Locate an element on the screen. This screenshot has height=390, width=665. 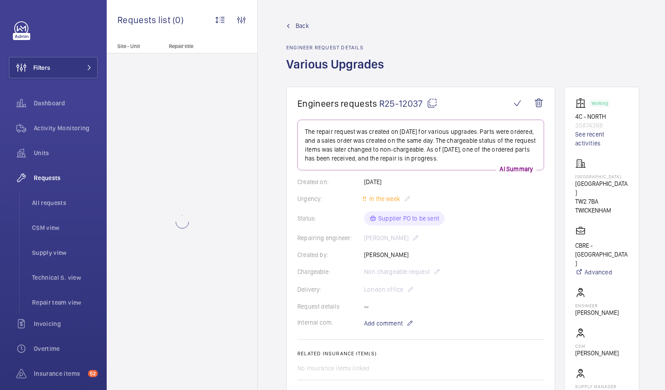
p: Supply manager is located at coordinates (601, 386).